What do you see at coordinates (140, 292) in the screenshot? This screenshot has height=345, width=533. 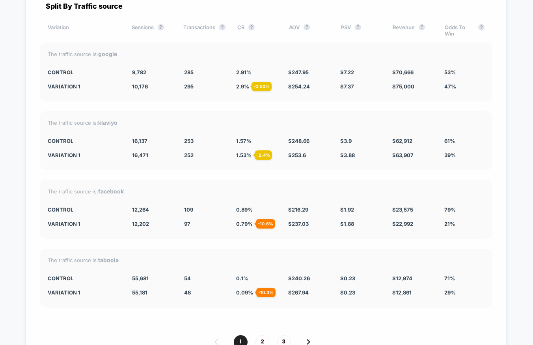 I see `span: 55,181` at bounding box center [140, 292].